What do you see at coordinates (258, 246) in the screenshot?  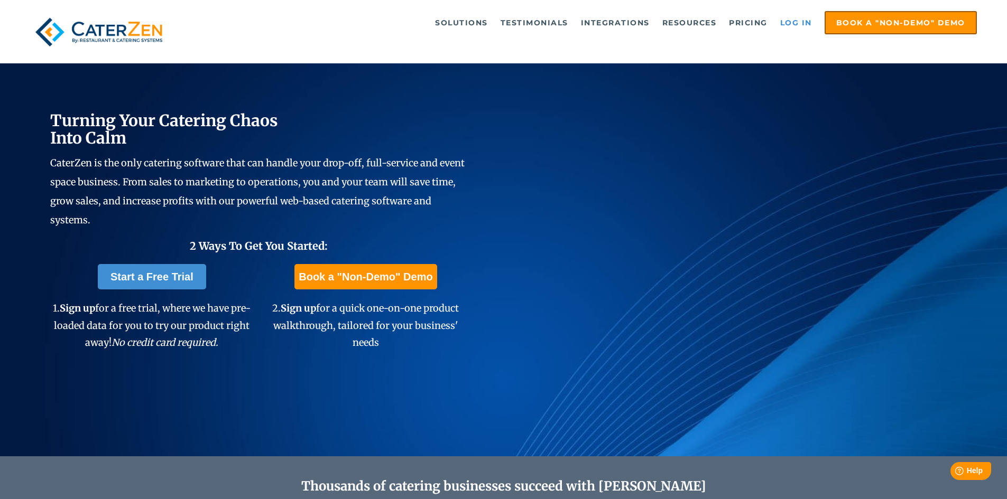 I see `span: 2 Ways To Get You Started:` at bounding box center [258, 246].